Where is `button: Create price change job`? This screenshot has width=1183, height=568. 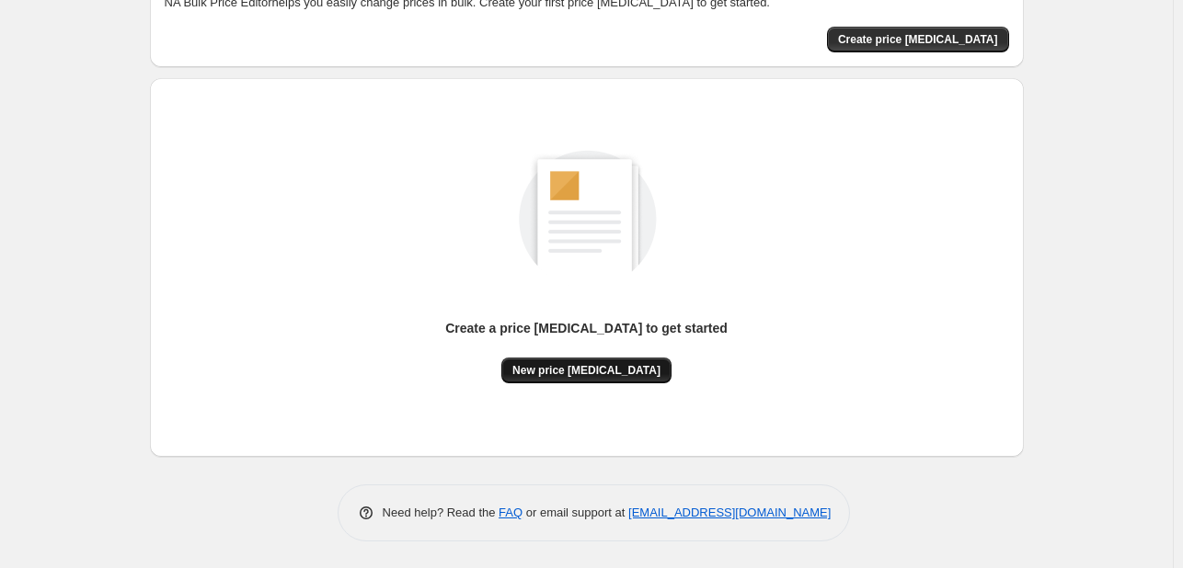
button: Create price change job is located at coordinates (918, 40).